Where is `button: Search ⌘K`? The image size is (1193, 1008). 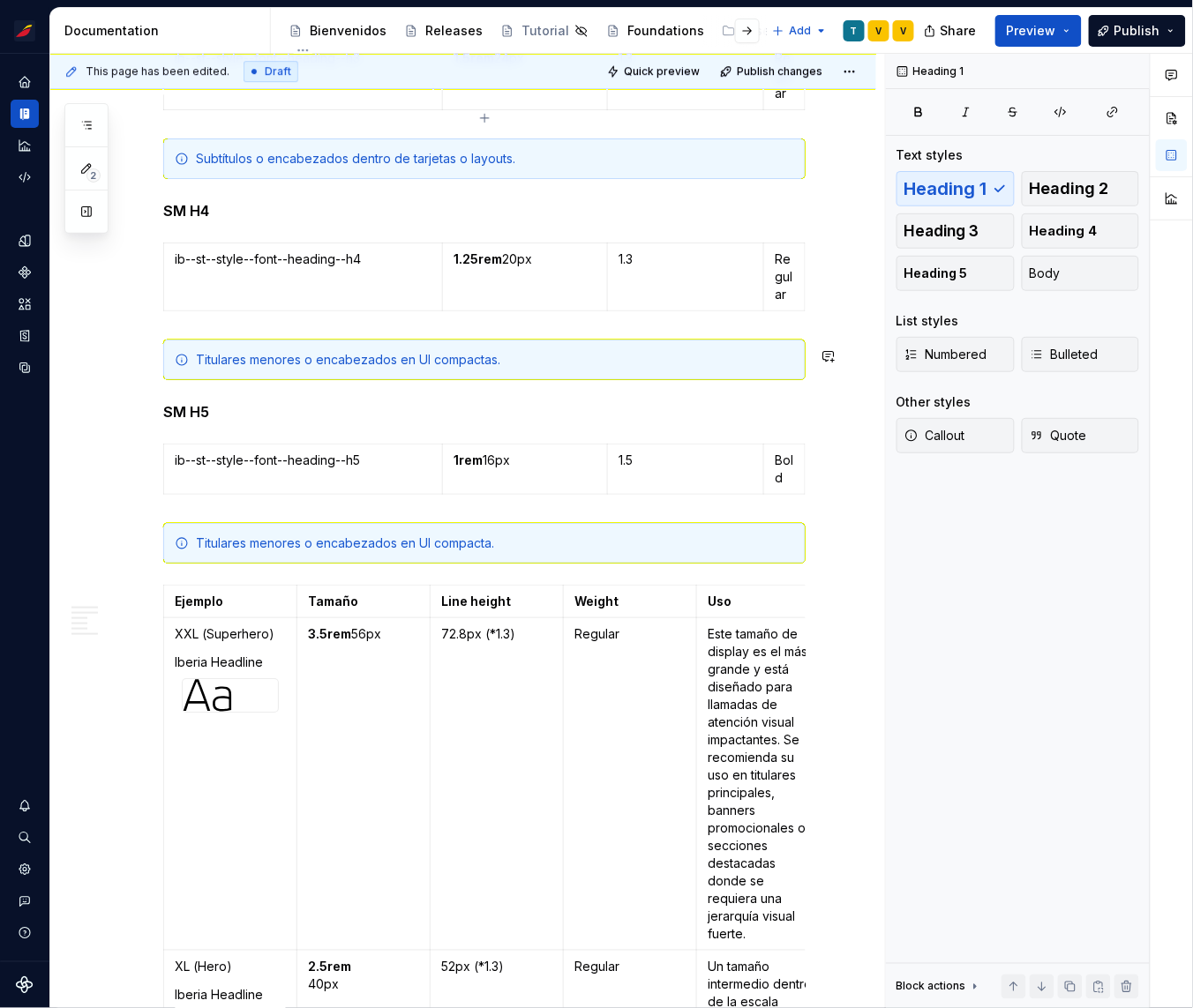
button: Search ⌘K is located at coordinates (25, 838).